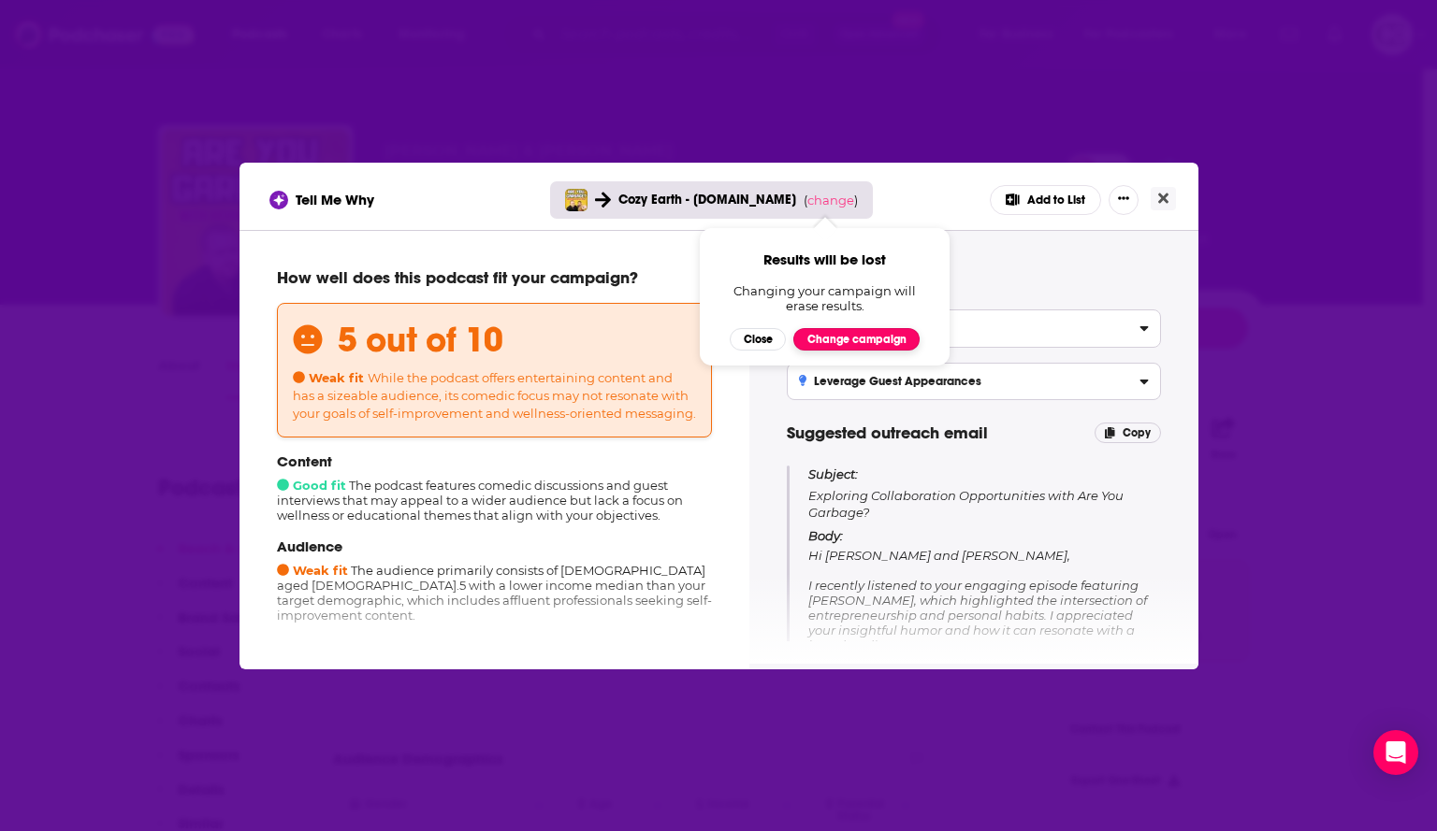 The image size is (1437, 831). I want to click on p: Exploring Collaboration Opportunities with Are You Garbage?, so click(984, 493).